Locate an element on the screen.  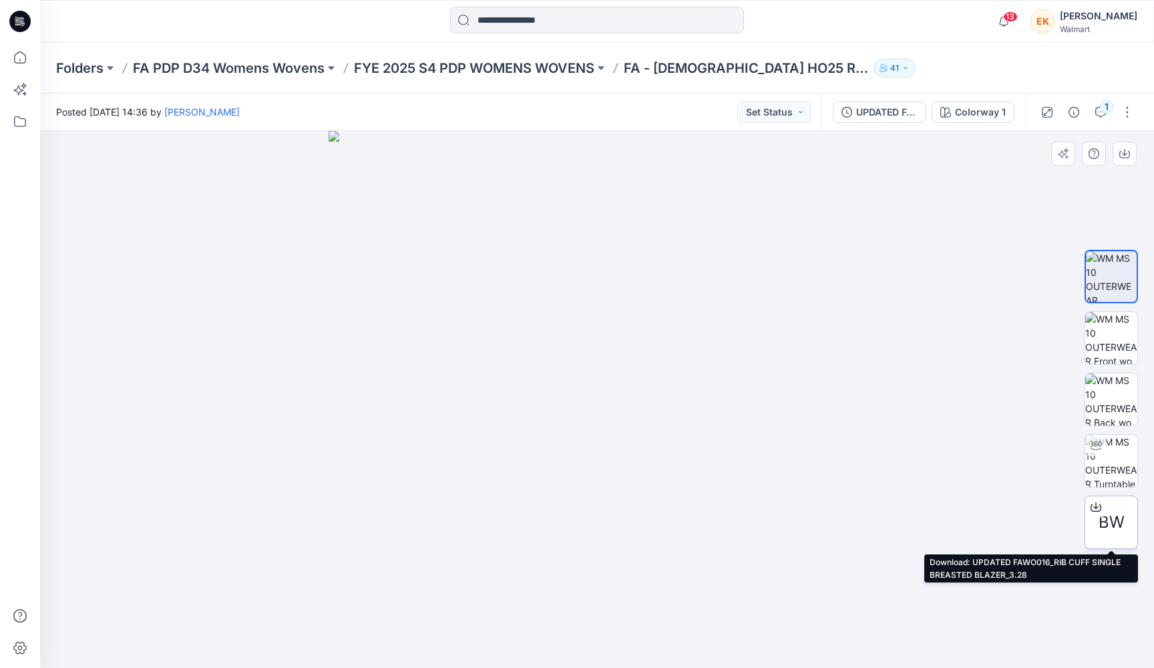
p: FYE 2025 S4 PDP WOMENS WOVENS is located at coordinates (474, 68).